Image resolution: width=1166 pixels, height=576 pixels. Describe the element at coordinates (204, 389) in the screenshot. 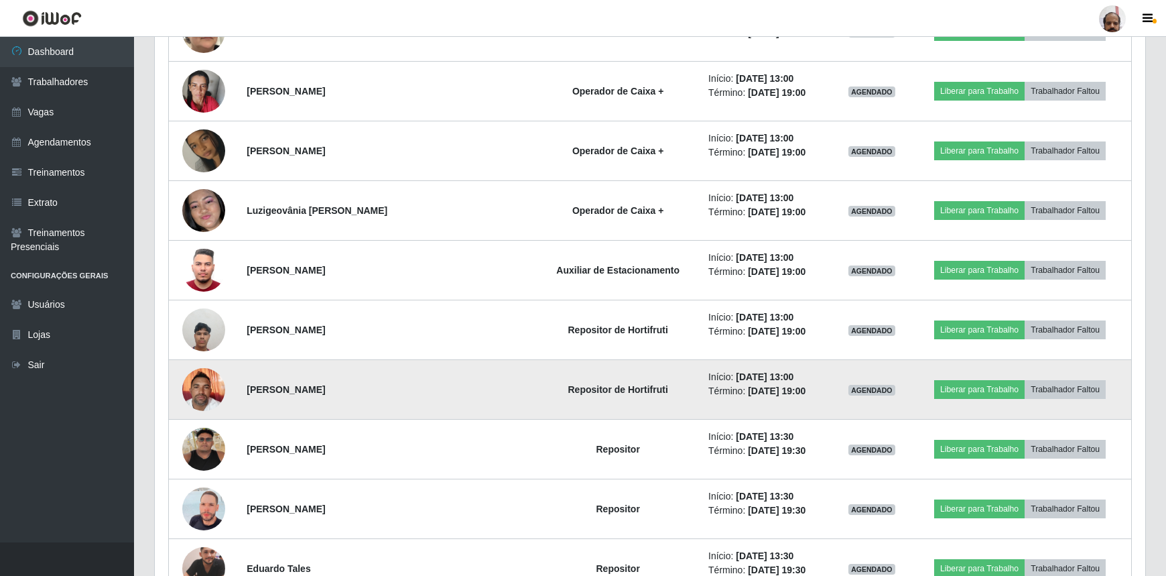

I see `img: 1758367960534.jpeg` at that location.